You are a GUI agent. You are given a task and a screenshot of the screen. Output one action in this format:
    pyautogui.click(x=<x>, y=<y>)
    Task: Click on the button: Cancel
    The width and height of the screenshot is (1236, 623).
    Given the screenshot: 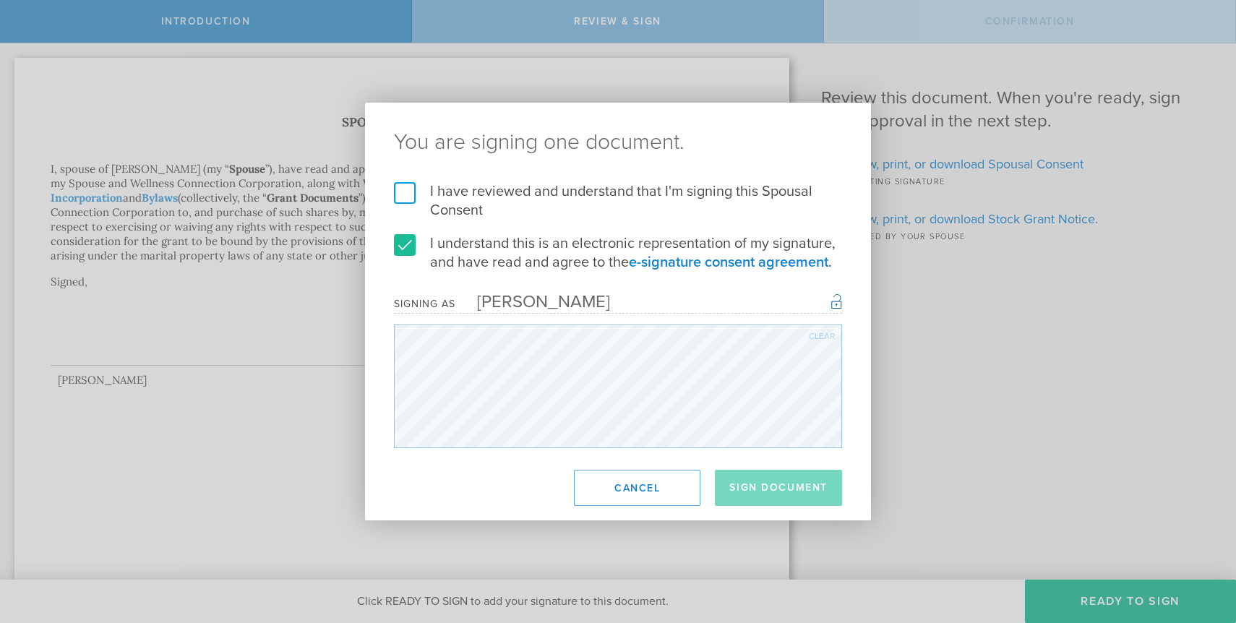 What is the action you would take?
    pyautogui.click(x=637, y=488)
    